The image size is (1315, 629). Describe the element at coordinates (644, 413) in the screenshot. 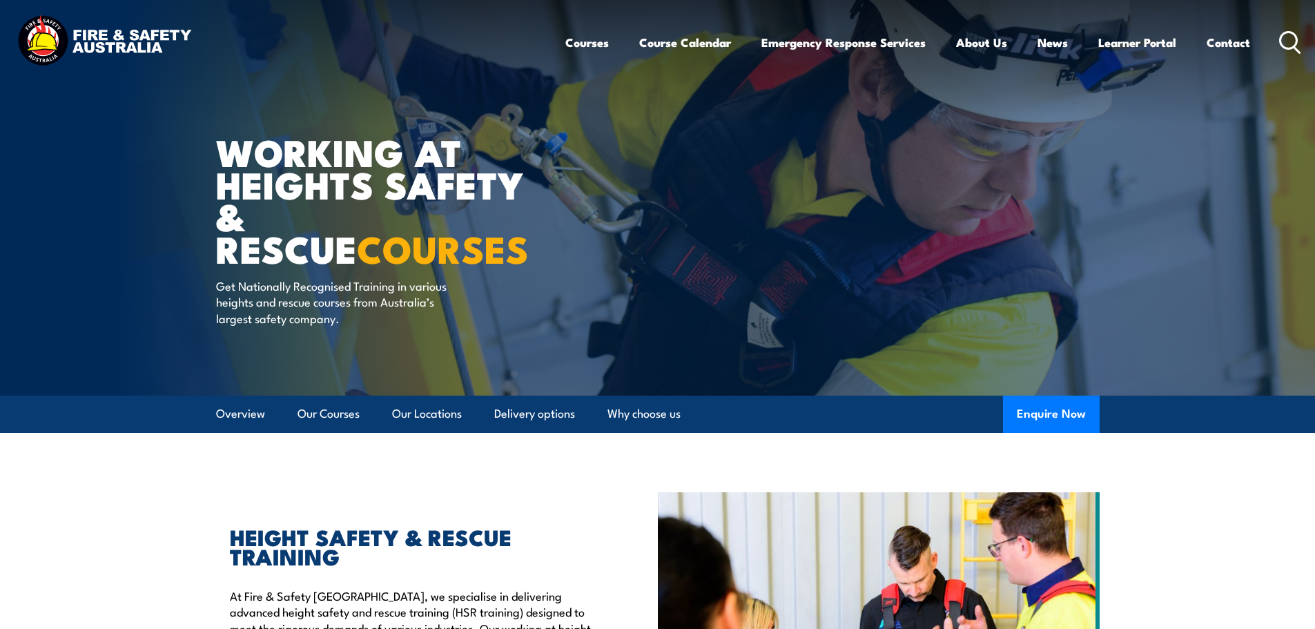

I see `a: Why choose us` at that location.